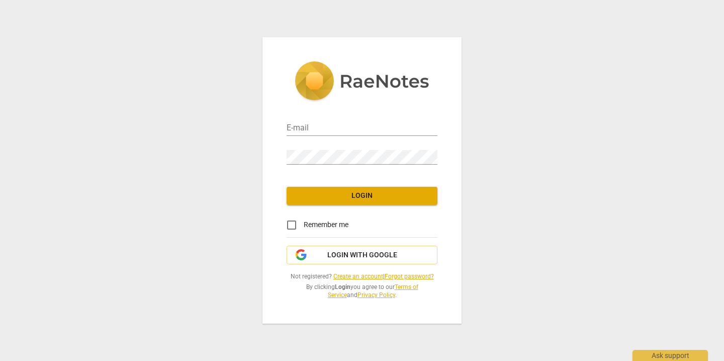 Image resolution: width=724 pixels, height=361 pixels. I want to click on img: 5ac2273c67554f335776073100b6d88f.svg, so click(362, 82).